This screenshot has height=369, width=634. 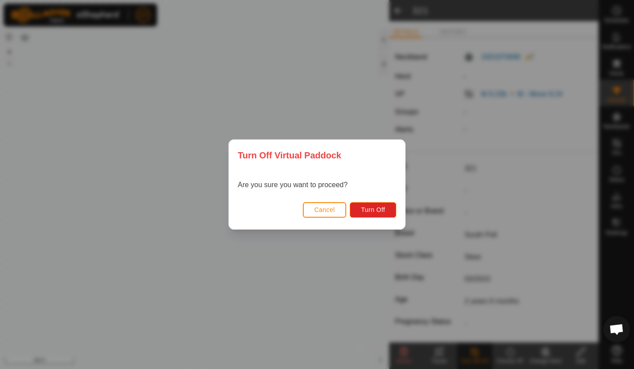 What do you see at coordinates (325, 210) in the screenshot?
I see `span: Cancel` at bounding box center [325, 210].